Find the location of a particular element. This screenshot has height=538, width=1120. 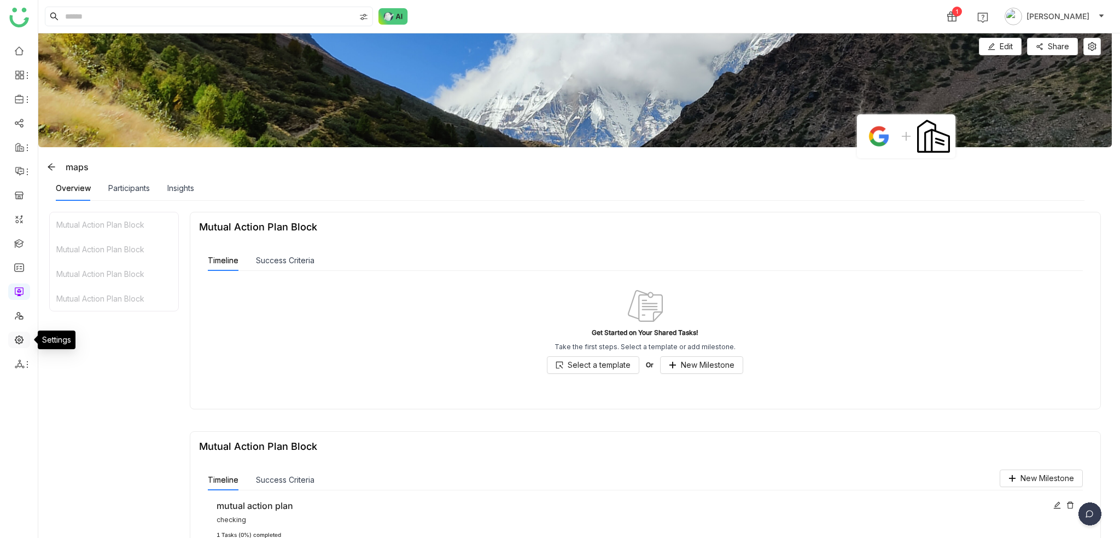

div: mutual action plan is located at coordinates (632, 506).